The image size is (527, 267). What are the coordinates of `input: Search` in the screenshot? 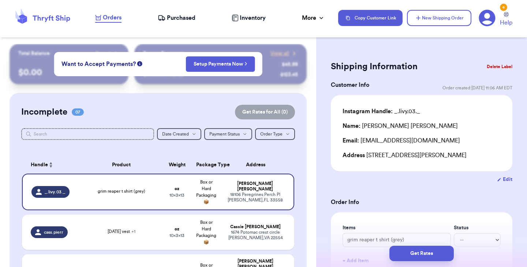 It's located at (87, 134).